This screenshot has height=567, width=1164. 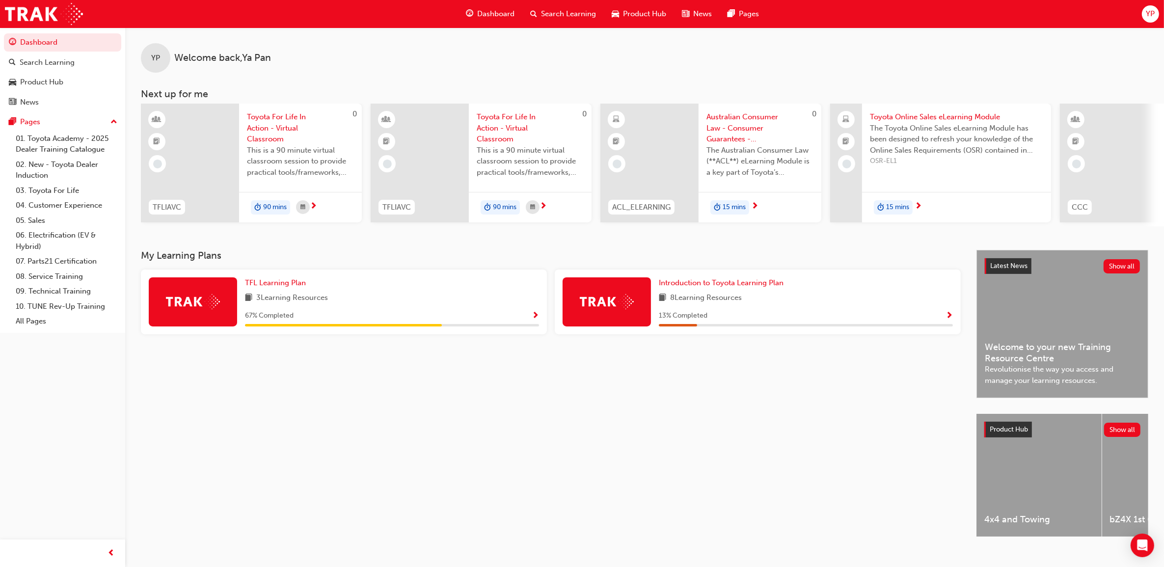 I want to click on a: 4x4 and Towing, so click(x=1039, y=475).